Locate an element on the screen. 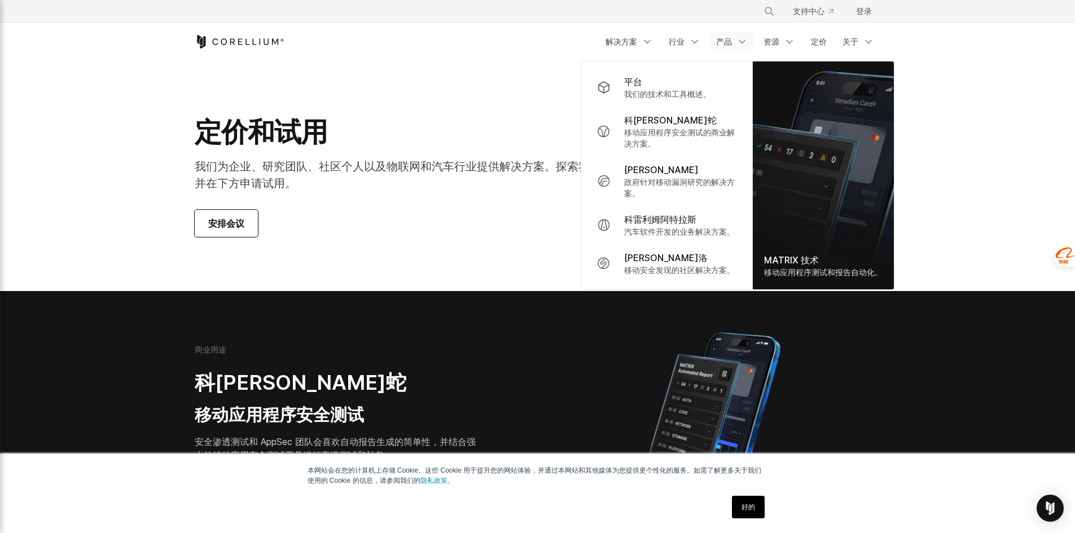  a: 隐私政策。 is located at coordinates (437, 481).